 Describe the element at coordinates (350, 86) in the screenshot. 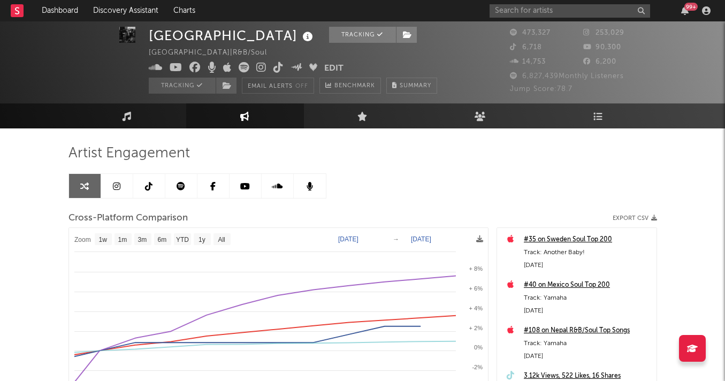

I see `a: Benchmark` at that location.